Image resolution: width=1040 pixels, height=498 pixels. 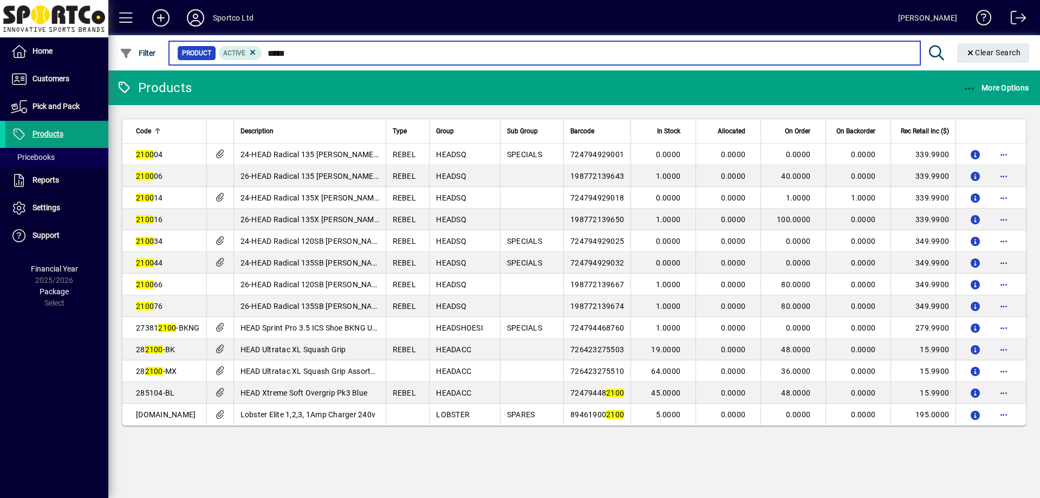 What do you see at coordinates (445, 131) in the screenshot?
I see `span: Group` at bounding box center [445, 131].